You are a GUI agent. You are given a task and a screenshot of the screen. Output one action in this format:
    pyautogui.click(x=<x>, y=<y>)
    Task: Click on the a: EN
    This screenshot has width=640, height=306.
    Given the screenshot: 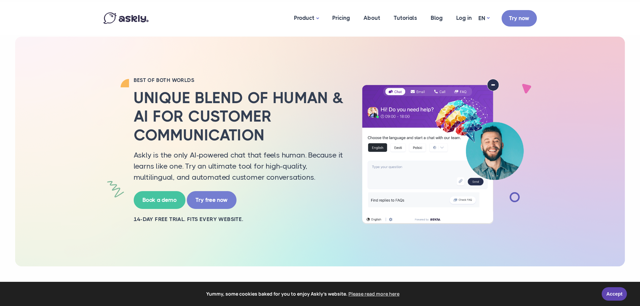 What is the action you would take?
    pyautogui.click(x=484, y=18)
    